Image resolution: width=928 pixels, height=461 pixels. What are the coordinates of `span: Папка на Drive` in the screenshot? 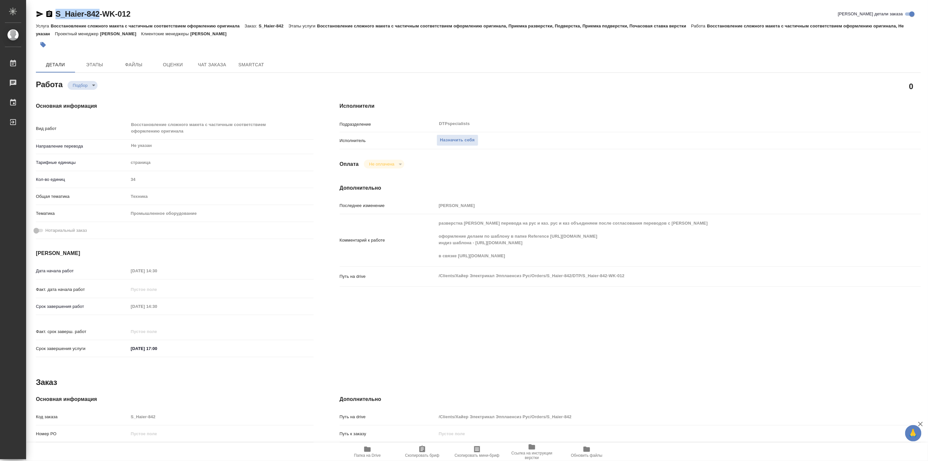 It's located at (368, 455).